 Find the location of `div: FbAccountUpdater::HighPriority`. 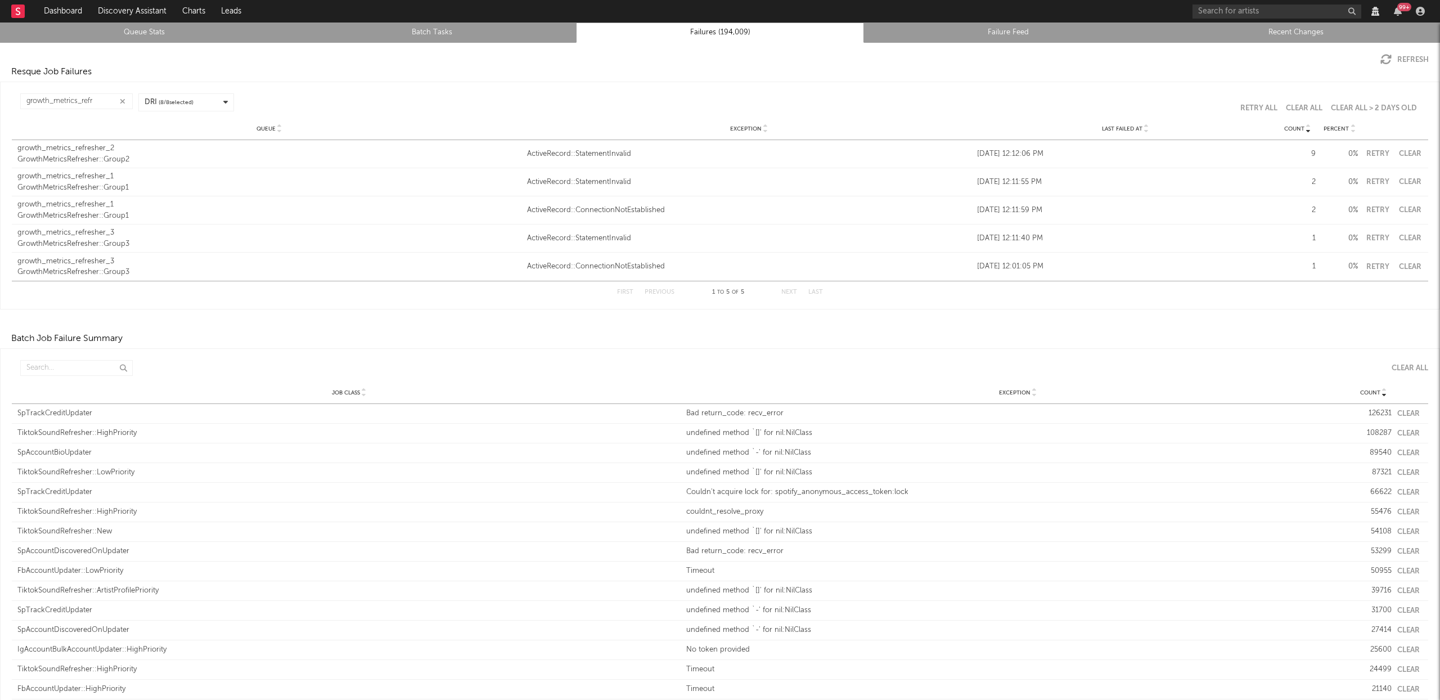

div: FbAccountUpdater::HighPriority is located at coordinates (349, 689).